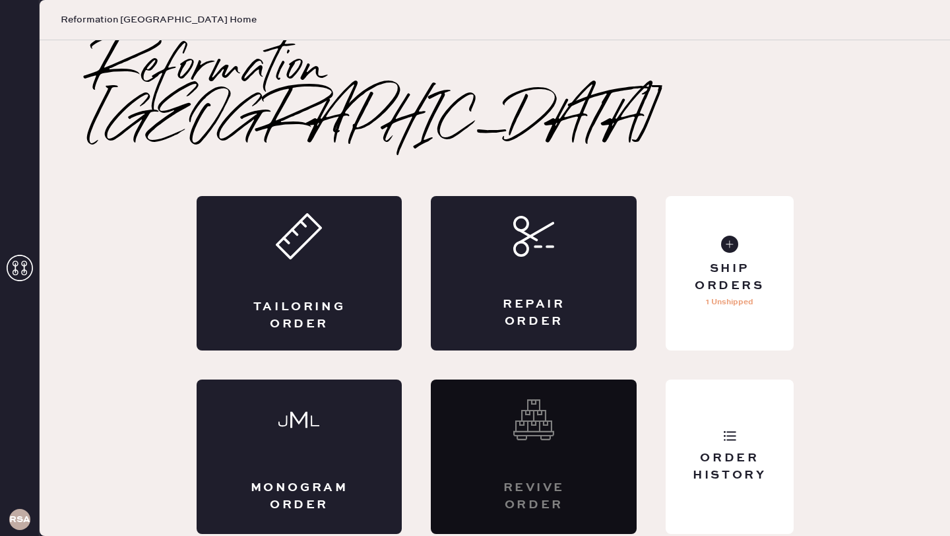  Describe the element at coordinates (299, 496) in the screenshot. I see `div: Monogram Order` at that location.